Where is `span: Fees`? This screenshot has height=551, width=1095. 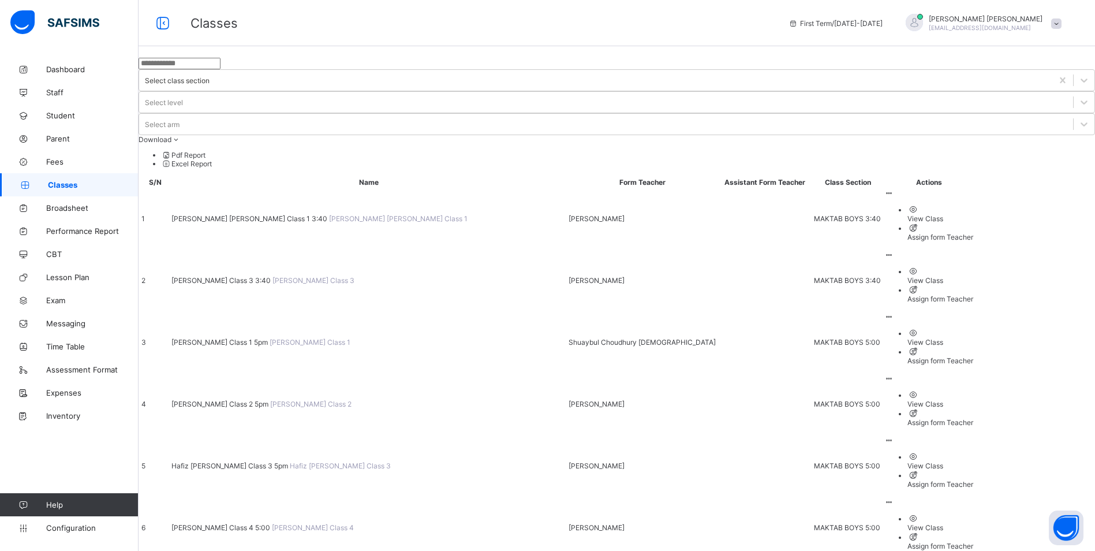 span: Fees is located at coordinates (92, 162).